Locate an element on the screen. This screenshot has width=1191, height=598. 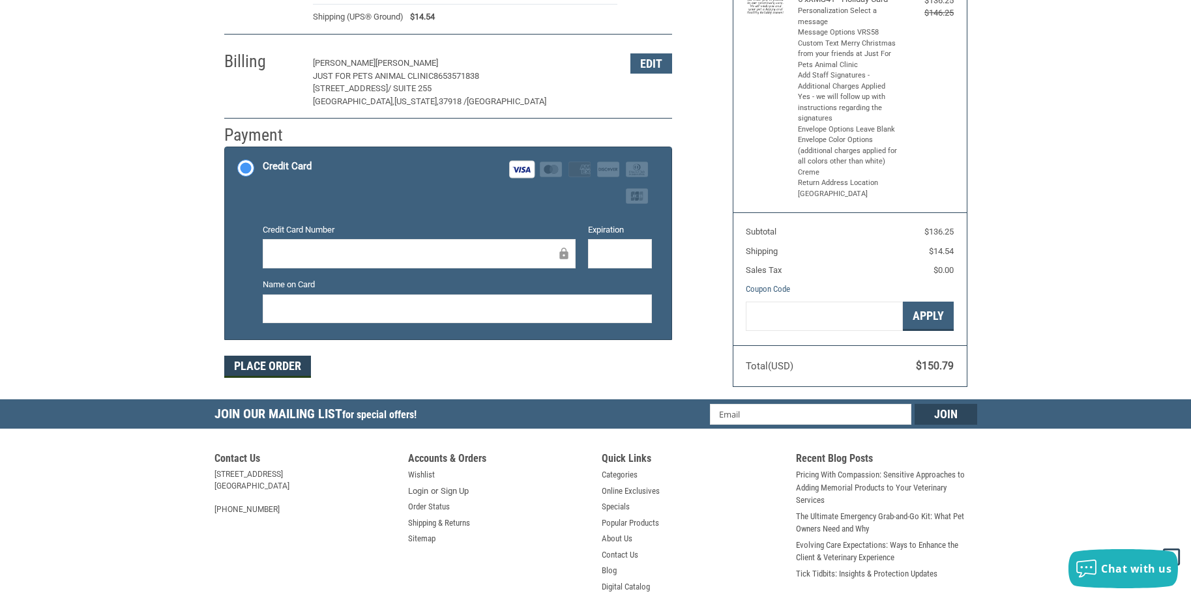
button: Place Order is located at coordinates (267, 367).